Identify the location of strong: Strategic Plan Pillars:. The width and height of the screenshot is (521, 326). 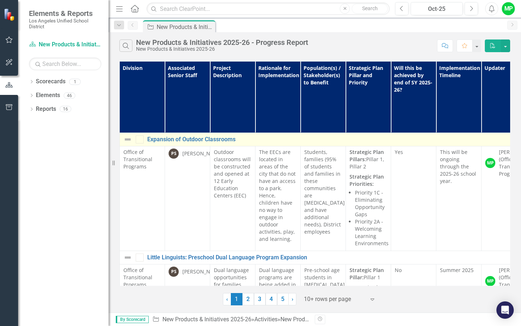
(367, 155).